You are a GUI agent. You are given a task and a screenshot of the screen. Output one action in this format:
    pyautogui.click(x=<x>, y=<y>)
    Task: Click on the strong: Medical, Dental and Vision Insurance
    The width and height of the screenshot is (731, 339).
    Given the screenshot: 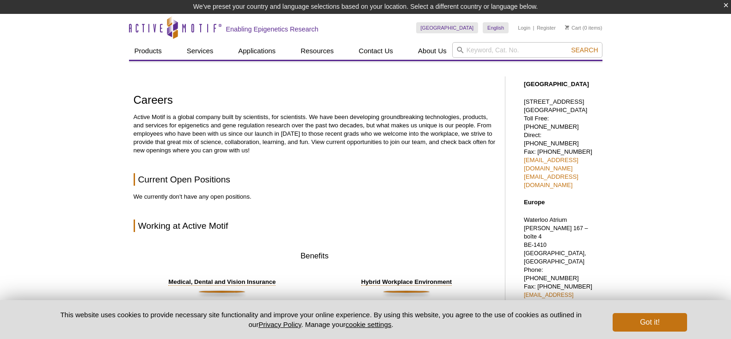 What is the action you would take?
    pyautogui.click(x=222, y=282)
    